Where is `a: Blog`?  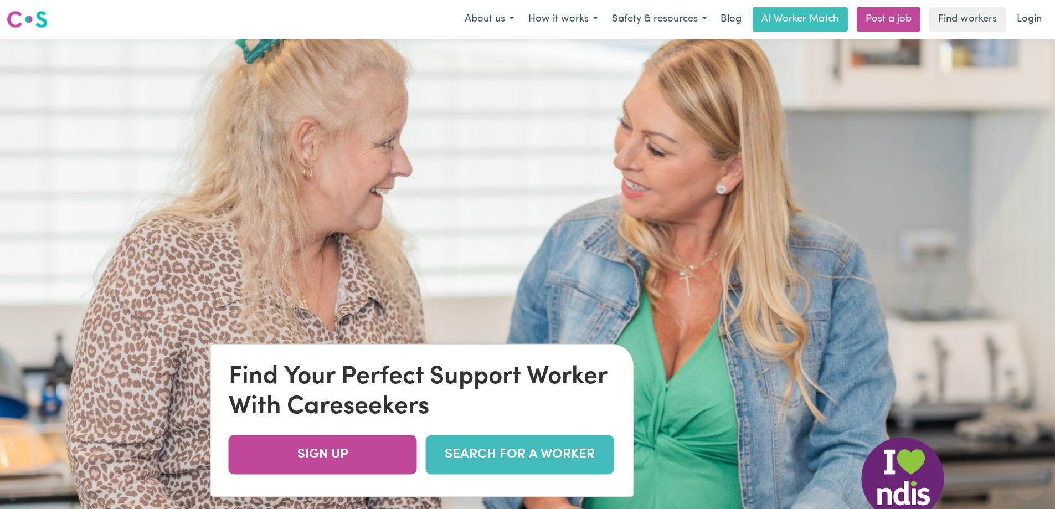
a: Blog is located at coordinates (731, 19).